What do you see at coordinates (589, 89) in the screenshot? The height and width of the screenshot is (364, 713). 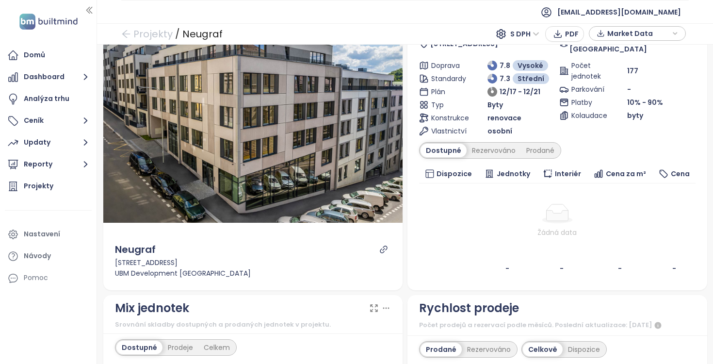 I see `span: Parkování` at bounding box center [589, 89].